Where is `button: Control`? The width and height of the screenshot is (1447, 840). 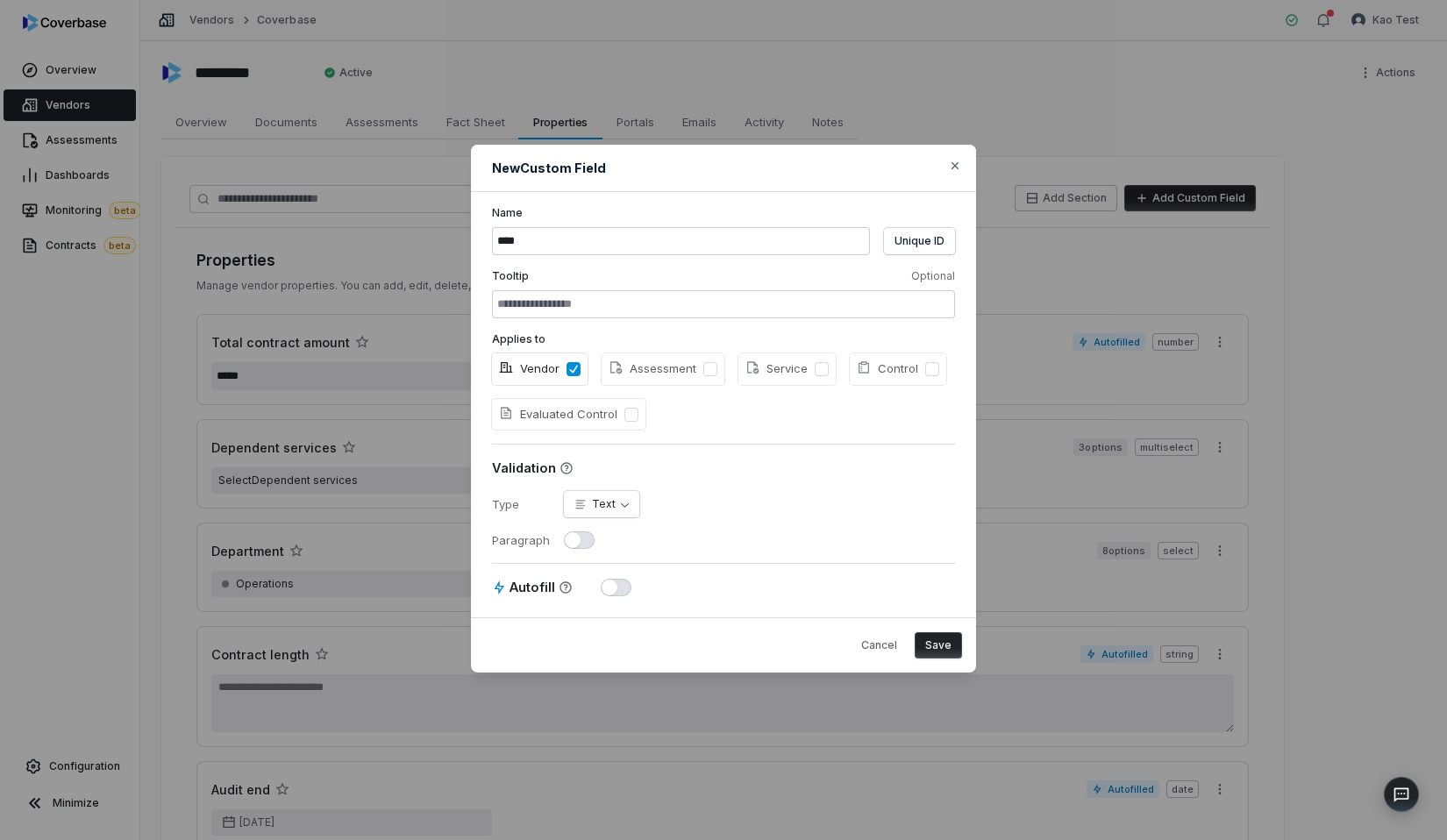
button: Control is located at coordinates (932, 369).